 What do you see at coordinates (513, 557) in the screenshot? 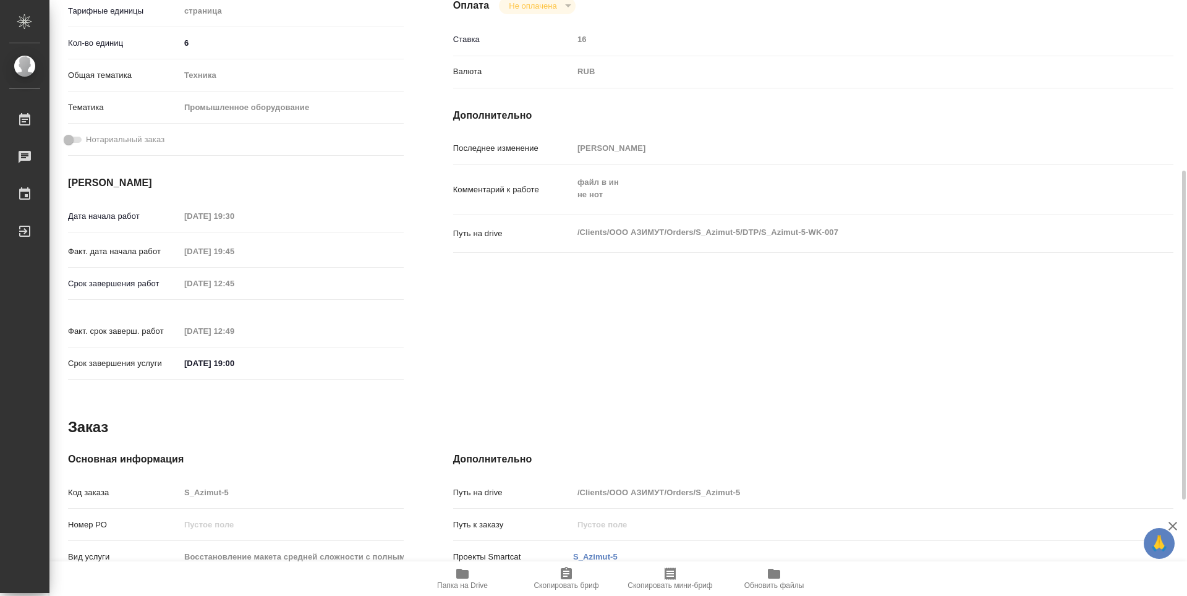
I see `p: Проекты Smartcat` at bounding box center [513, 557].